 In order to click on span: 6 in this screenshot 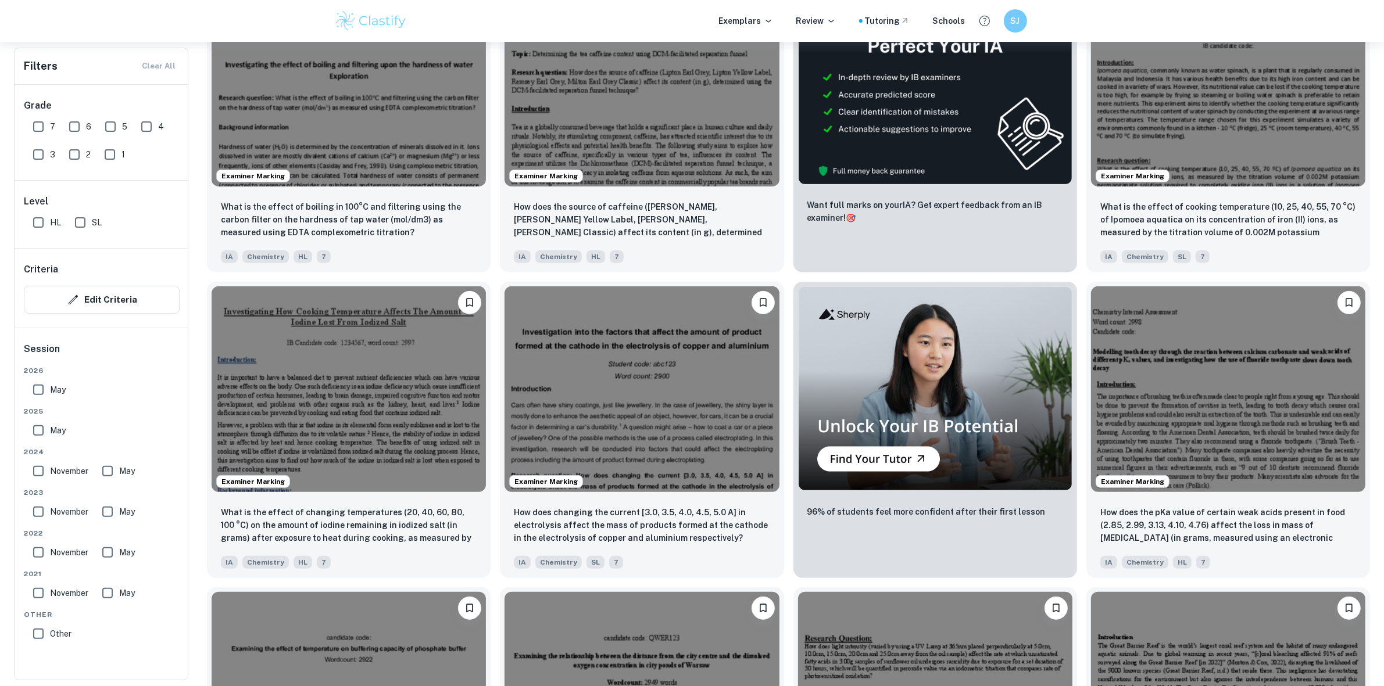, I will do `click(88, 127)`.